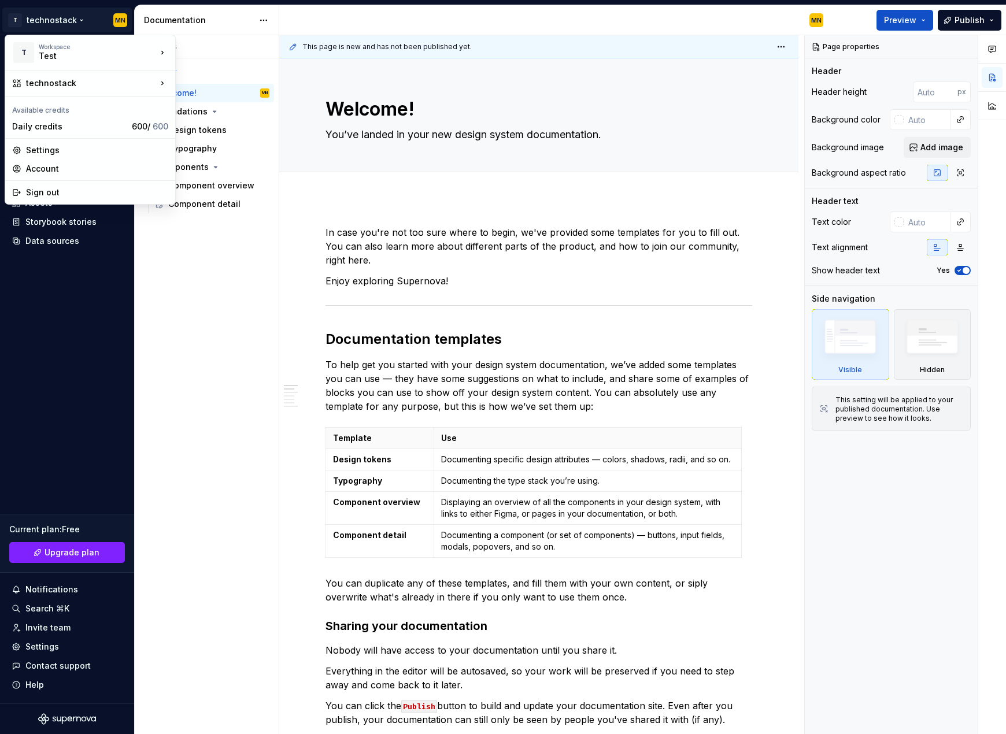 The width and height of the screenshot is (1006, 734). I want to click on span: 600, so click(160, 126).